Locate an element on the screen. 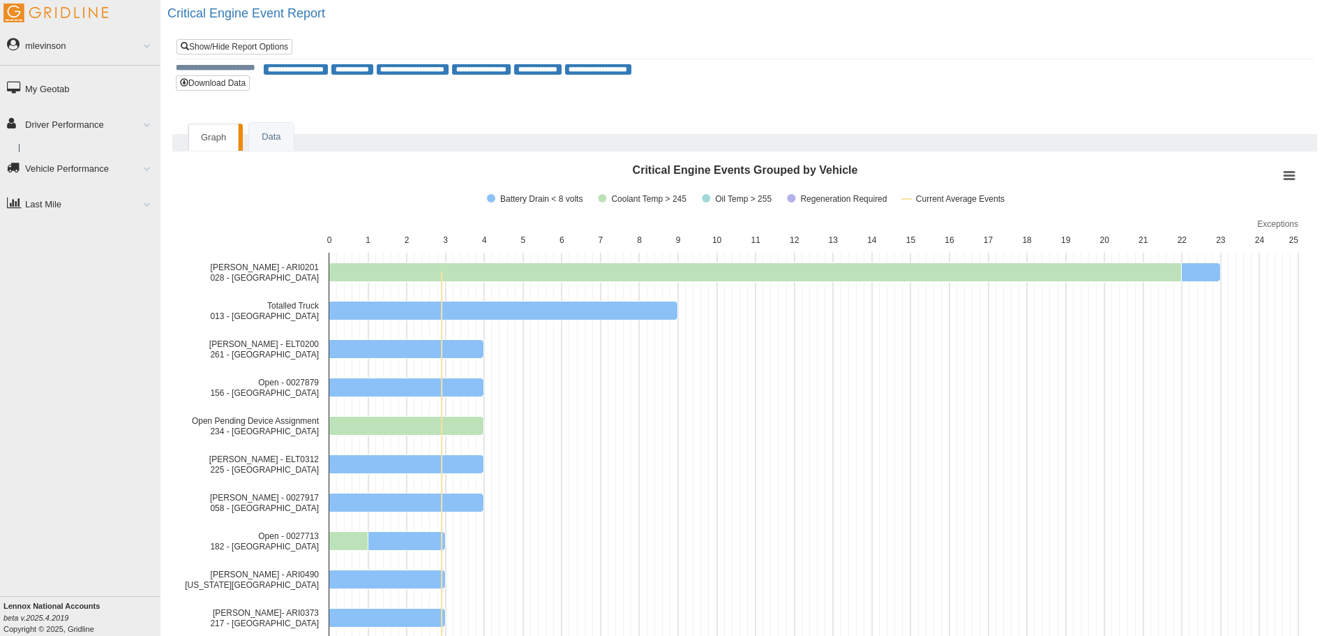 The image size is (1329, 636). path: Hector Bullock - ARI0490 172 - Oklahoma City, 3. Battery Drain < 8 volts. is located at coordinates (387, 578).